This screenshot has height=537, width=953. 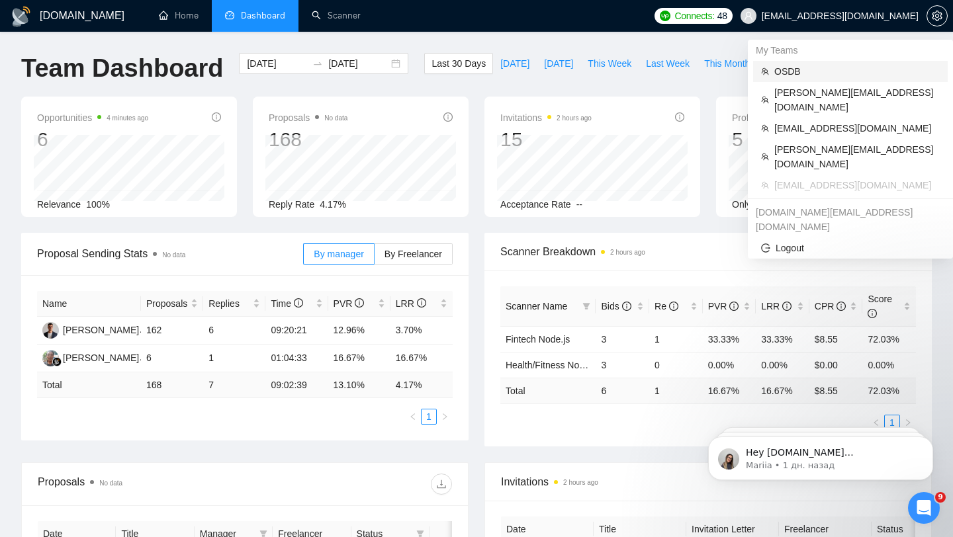 What do you see at coordinates (609, 64) in the screenshot?
I see `span: This Week` at bounding box center [609, 64].